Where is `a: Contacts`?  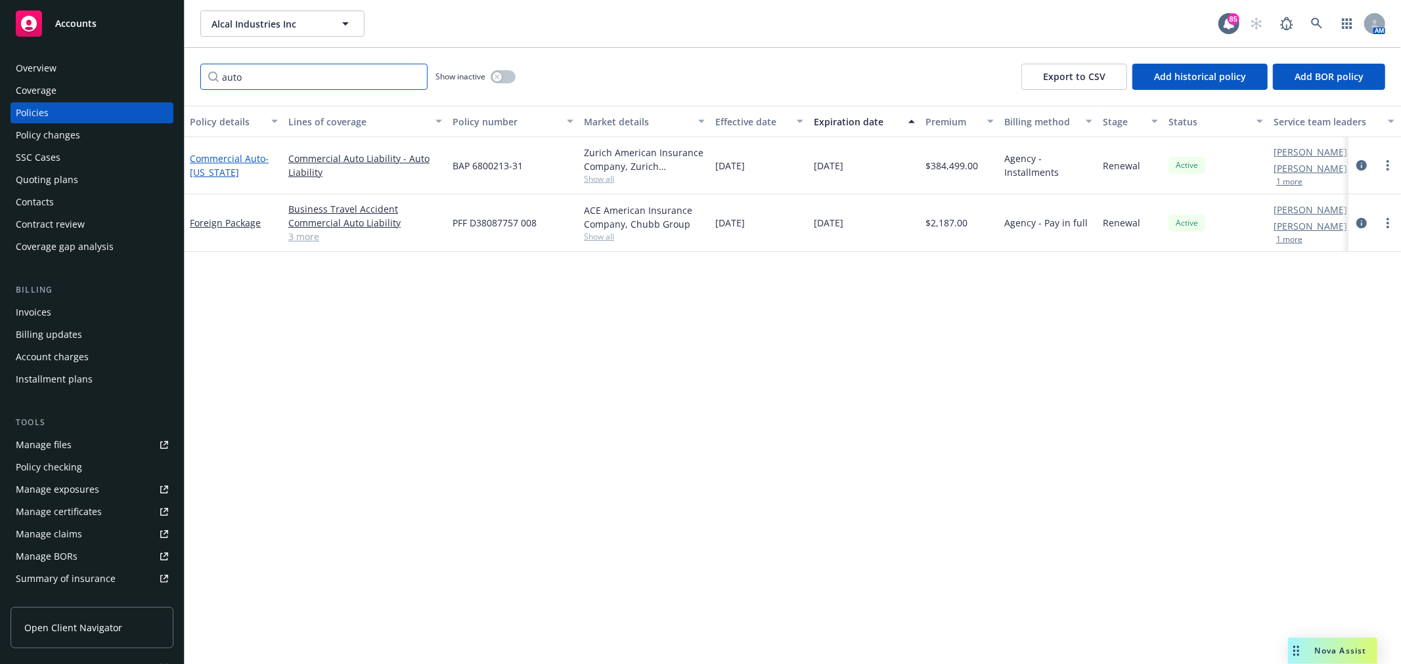
a: Contacts is located at coordinates (92, 202).